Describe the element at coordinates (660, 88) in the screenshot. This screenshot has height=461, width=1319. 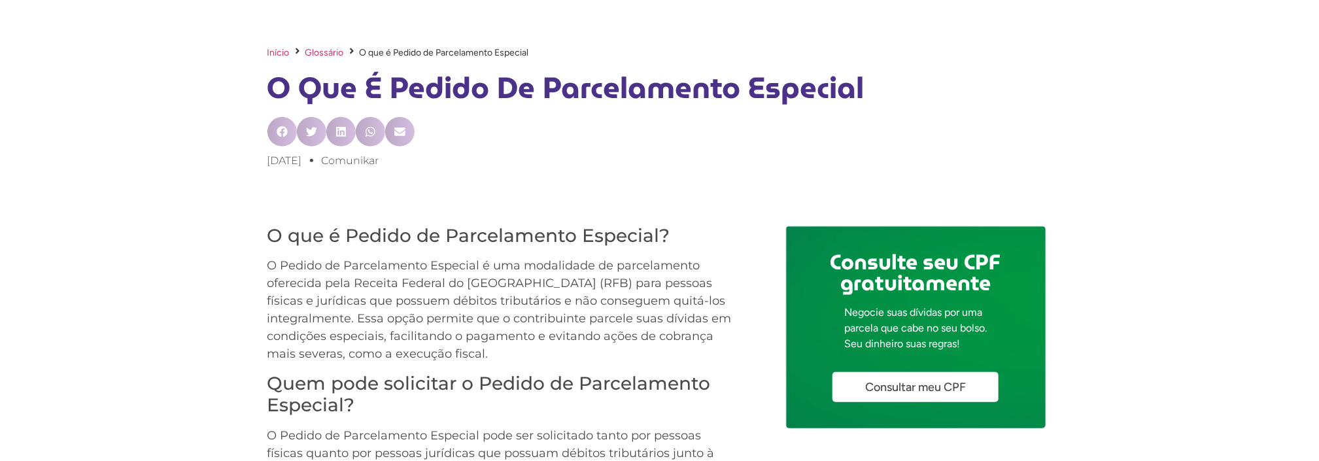
I see `h1: O que é Pedido de Parcelamento Especial` at that location.